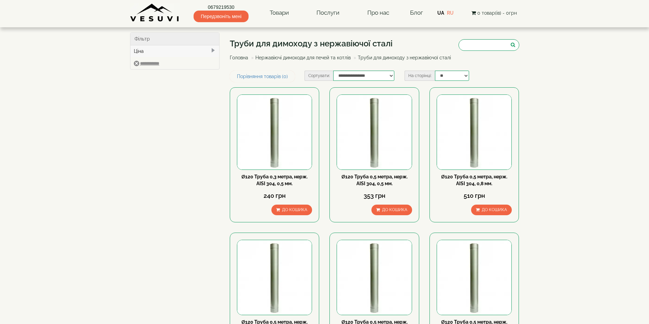  Describe the element at coordinates (319, 76) in the screenshot. I see `label: Сортувати:` at that location.